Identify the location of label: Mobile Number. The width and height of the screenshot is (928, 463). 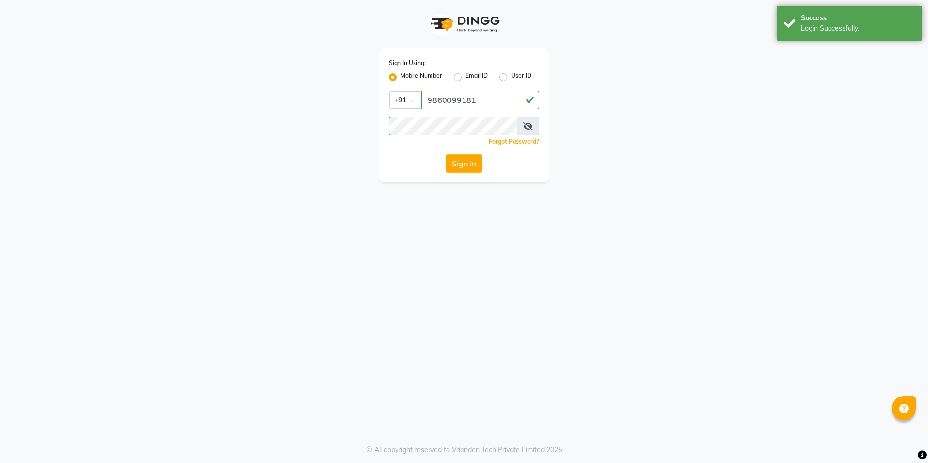
(421, 77).